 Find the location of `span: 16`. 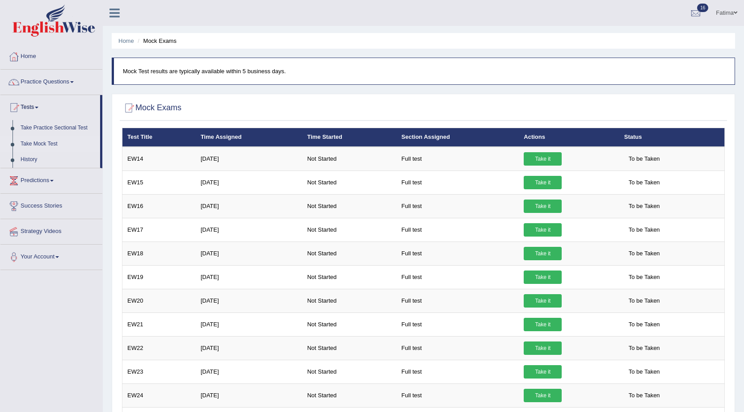

span: 16 is located at coordinates (702, 8).